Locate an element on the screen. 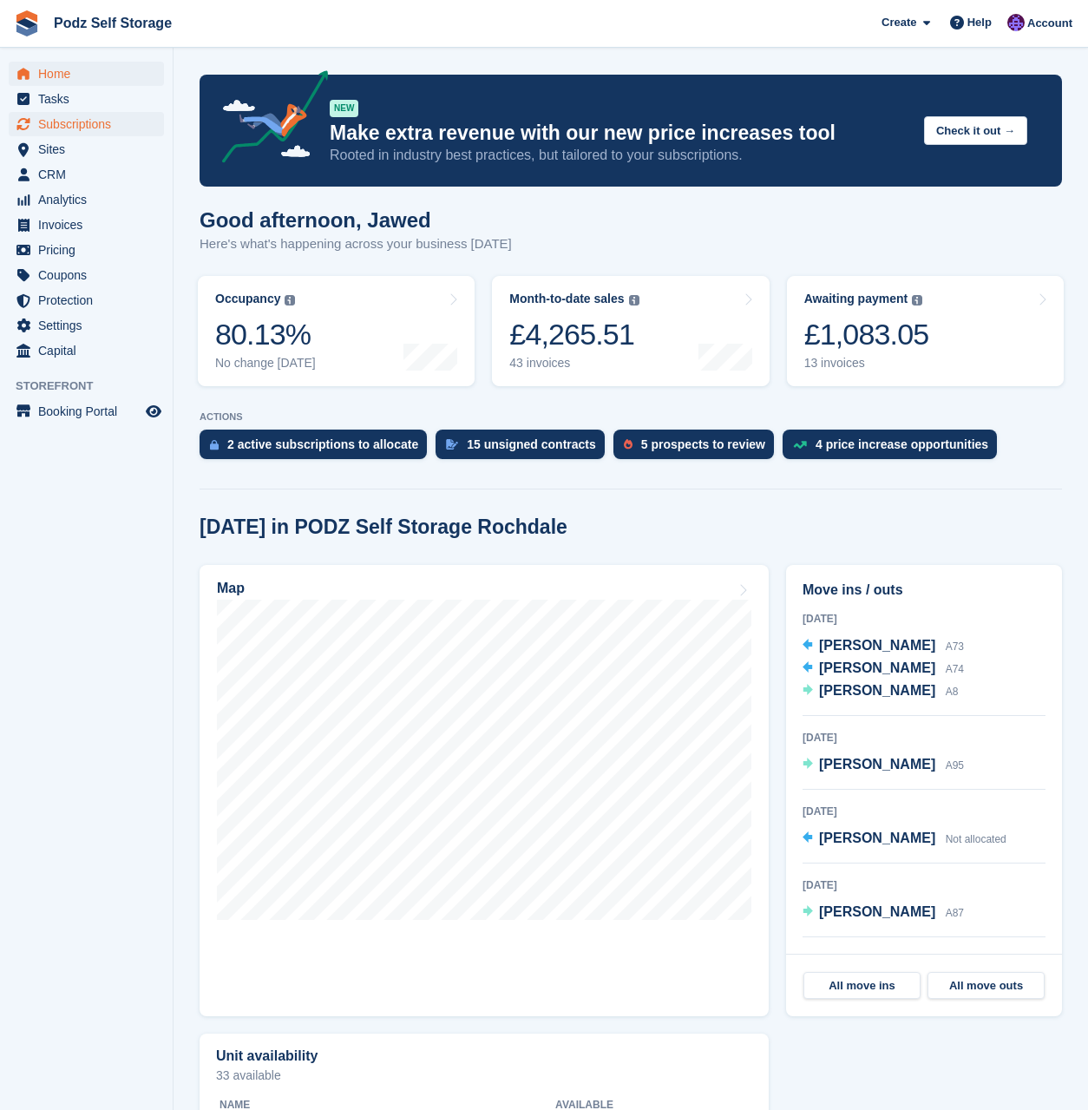 The height and width of the screenshot is (1110, 1088). a: Awaiting payment £1,083.05 13 invoices is located at coordinates (925, 331).